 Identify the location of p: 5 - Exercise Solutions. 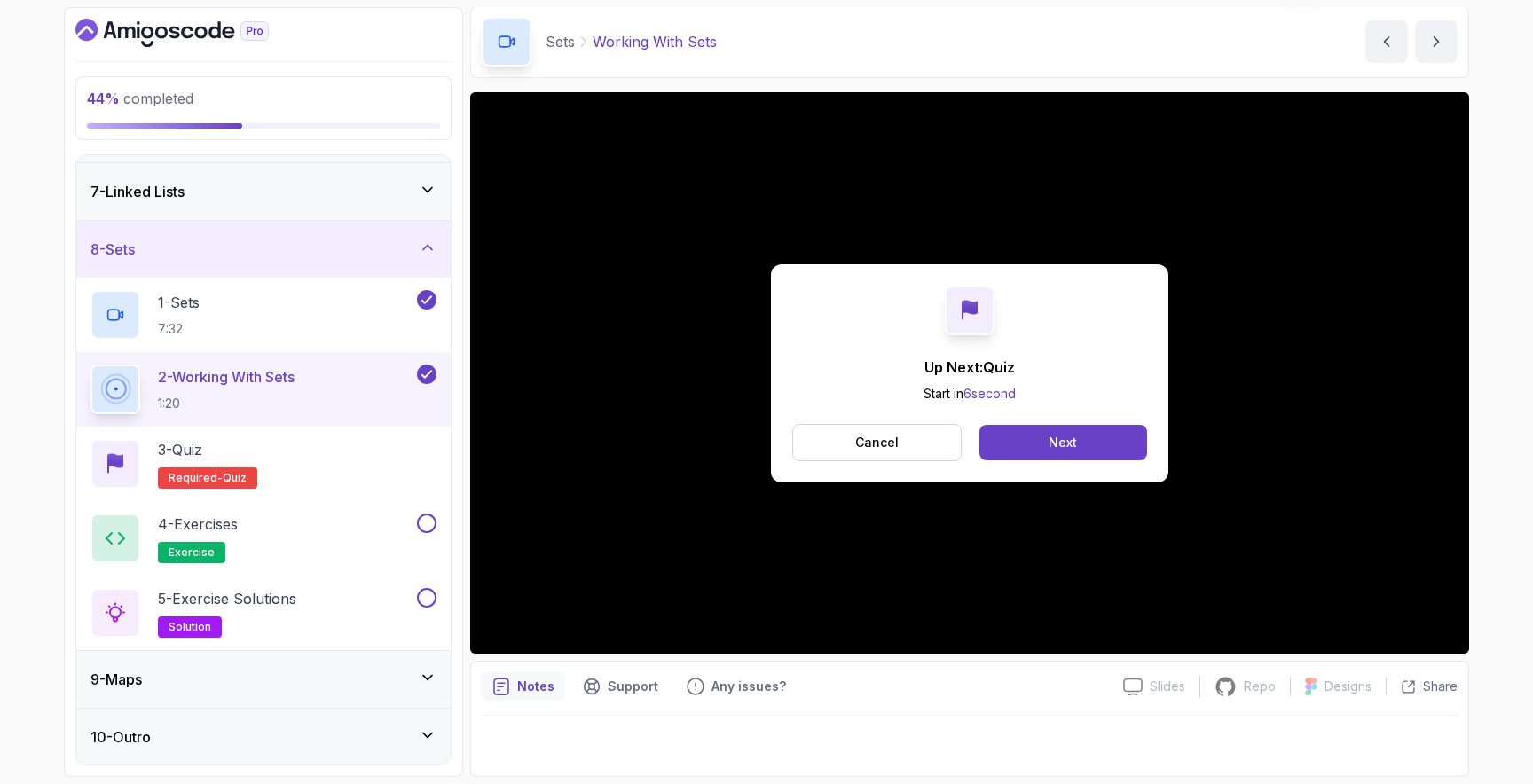
(228, 599).